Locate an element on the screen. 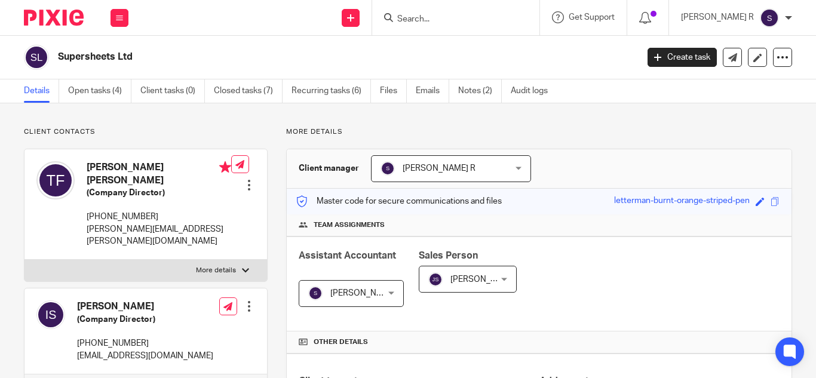 This screenshot has width=816, height=378. a: Notes (2) is located at coordinates (479, 91).